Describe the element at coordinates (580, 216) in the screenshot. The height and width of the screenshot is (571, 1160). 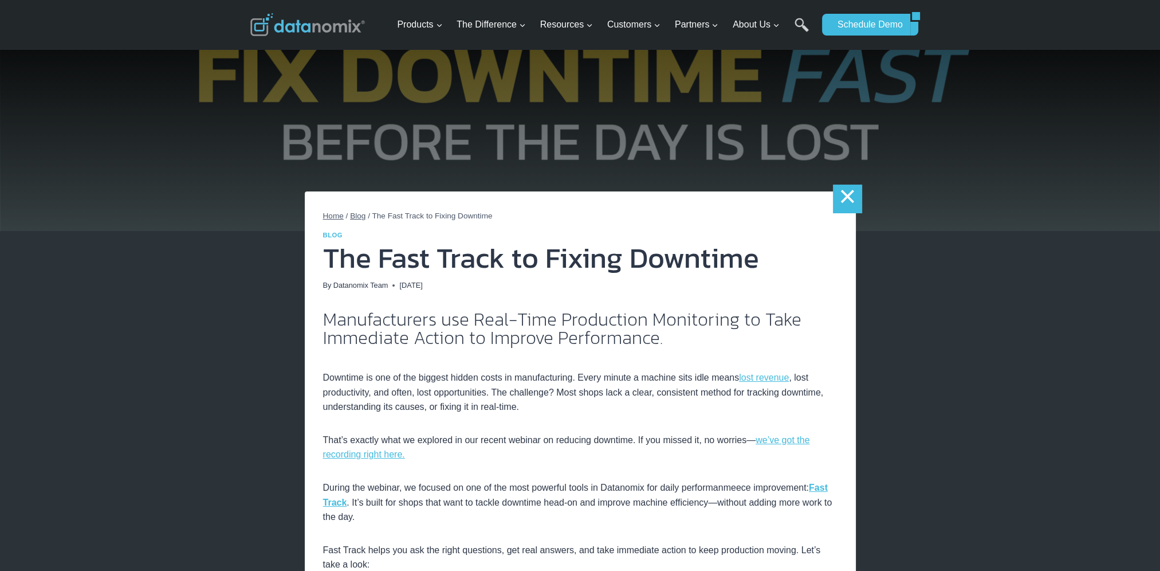
I see `nav: Breadcrumbs` at that location.